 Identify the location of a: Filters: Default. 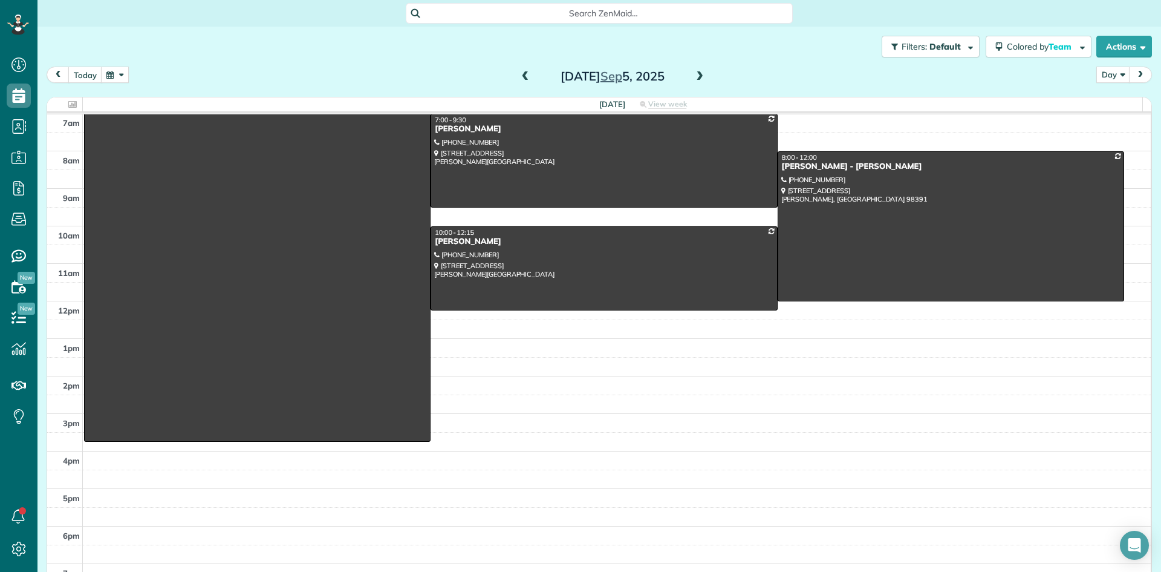
(928, 47).